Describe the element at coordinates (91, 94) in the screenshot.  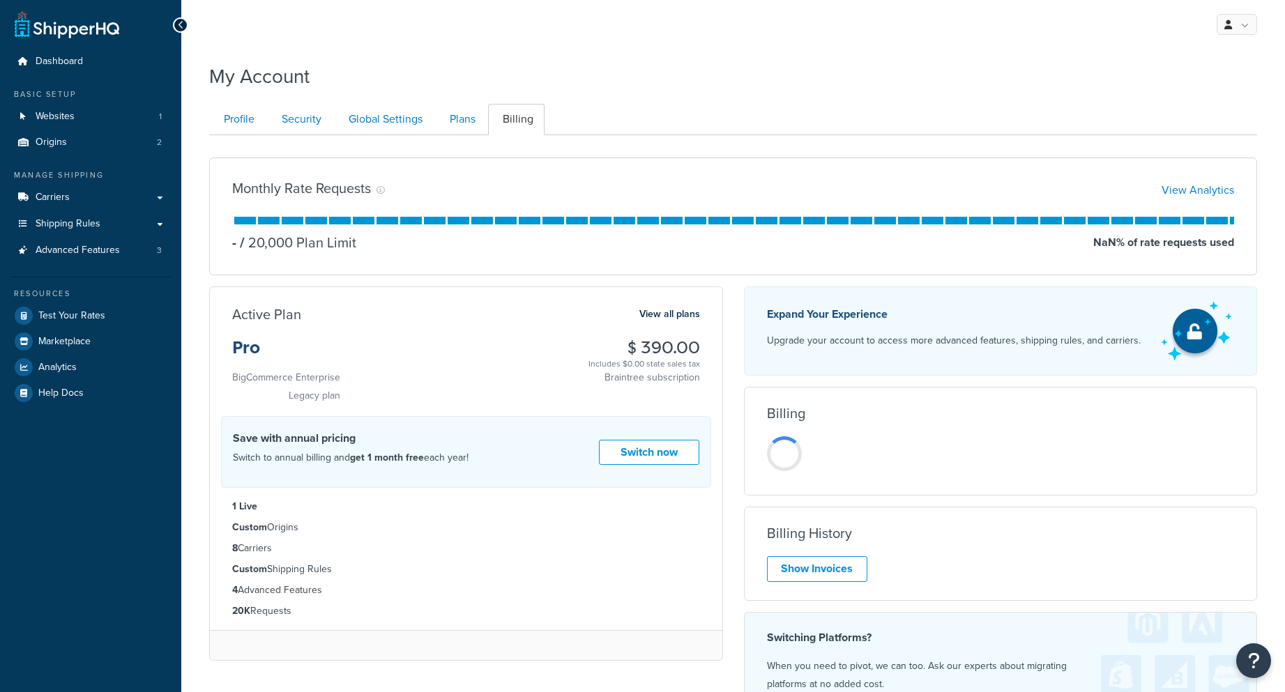
I see `div: Basic Setup` at that location.